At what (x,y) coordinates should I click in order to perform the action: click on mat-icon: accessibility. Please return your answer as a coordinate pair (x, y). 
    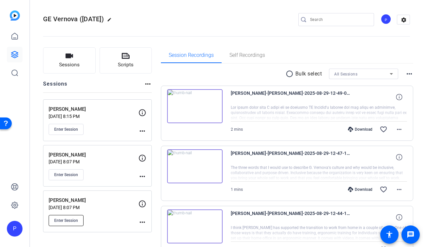
    Looking at the image, I should click on (389, 234).